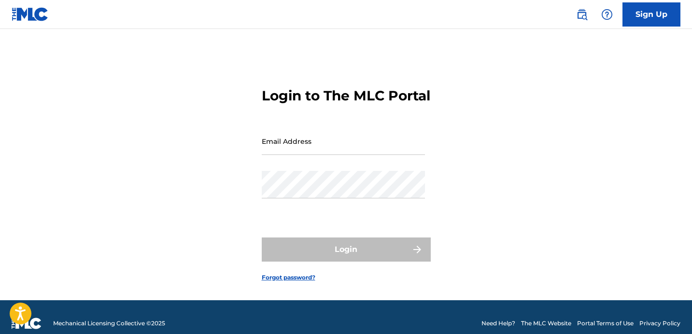 Image resolution: width=692 pixels, height=334 pixels. What do you see at coordinates (288, 278) in the screenshot?
I see `a: Forgot password?` at bounding box center [288, 278].